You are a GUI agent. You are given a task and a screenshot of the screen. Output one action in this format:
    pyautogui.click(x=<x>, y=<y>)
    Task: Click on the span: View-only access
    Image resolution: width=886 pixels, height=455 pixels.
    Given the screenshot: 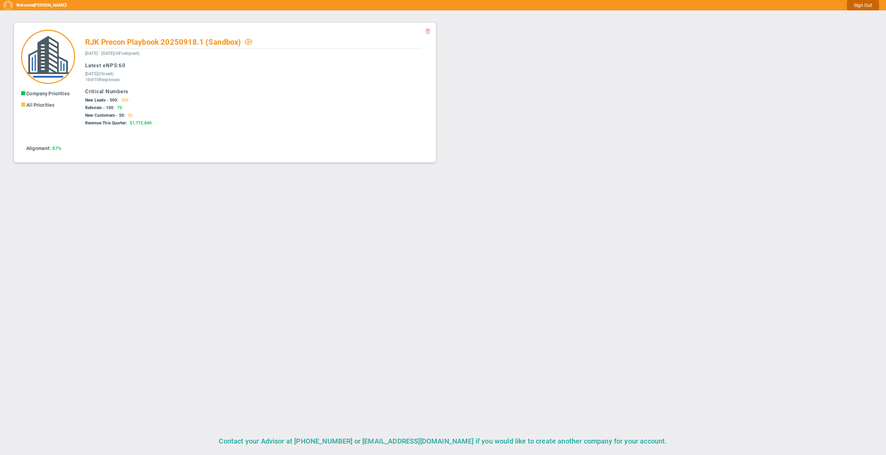 What is the action you would take?
    pyautogui.click(x=249, y=41)
    